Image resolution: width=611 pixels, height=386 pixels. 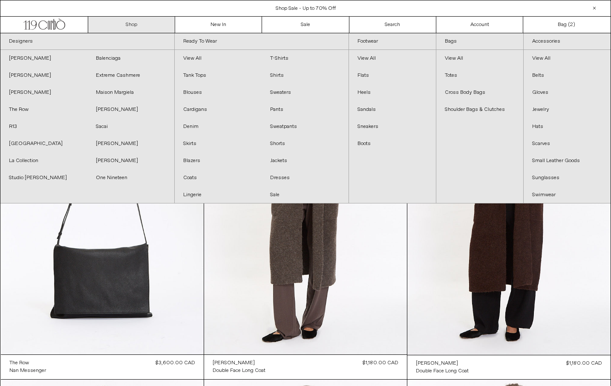 I want to click on a: Heels, so click(x=392, y=92).